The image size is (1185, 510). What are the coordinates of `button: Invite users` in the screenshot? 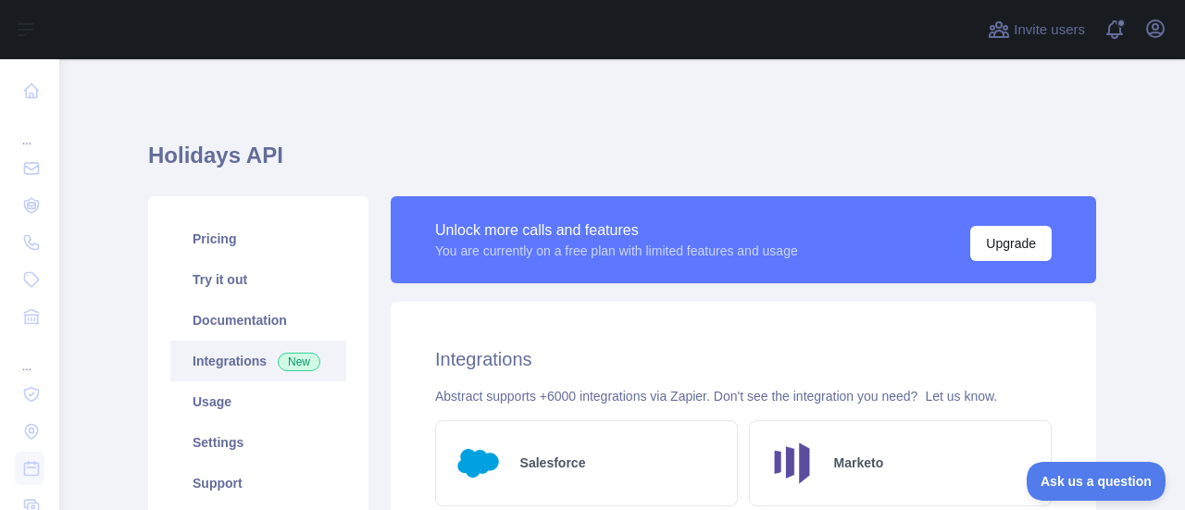 It's located at (1036, 30).